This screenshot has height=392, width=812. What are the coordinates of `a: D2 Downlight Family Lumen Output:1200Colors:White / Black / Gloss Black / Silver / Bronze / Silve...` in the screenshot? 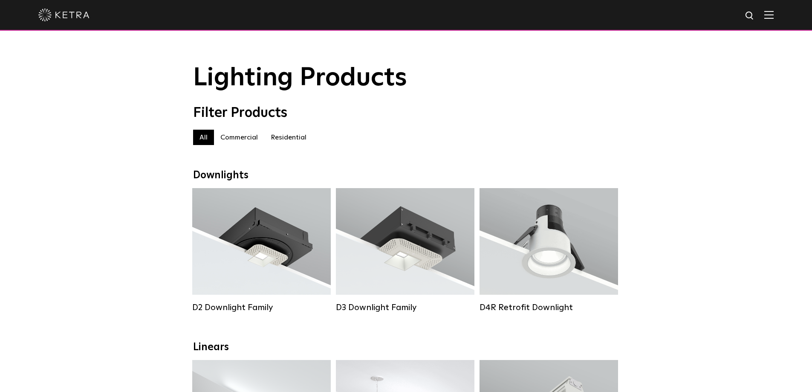 It's located at (261, 250).